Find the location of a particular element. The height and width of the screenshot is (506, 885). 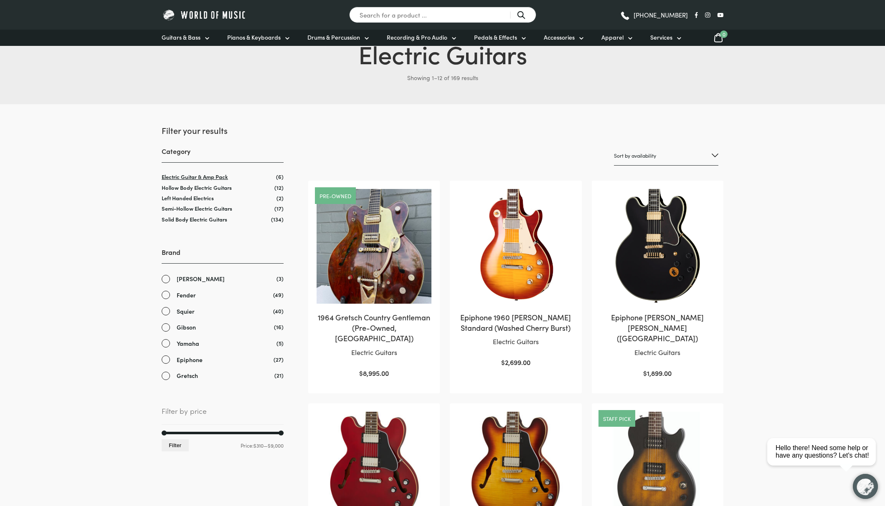

span: $310 is located at coordinates (258, 445).